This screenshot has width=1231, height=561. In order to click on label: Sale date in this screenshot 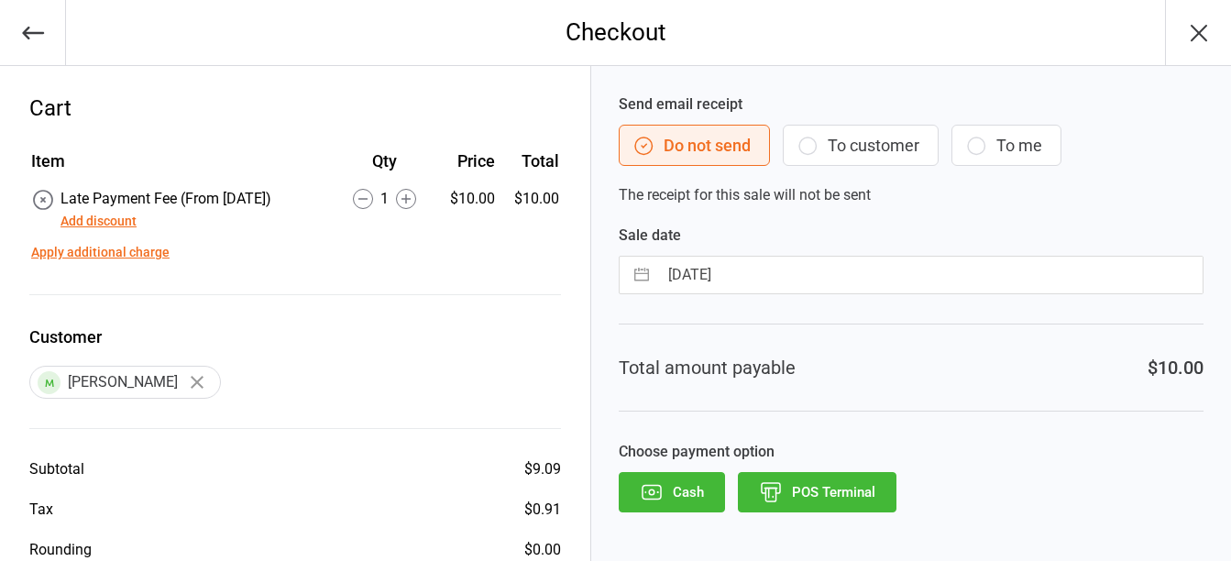, I will do `click(911, 236)`.